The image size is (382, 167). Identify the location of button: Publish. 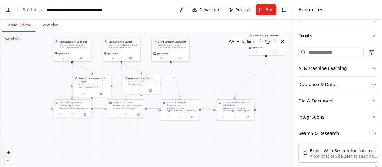
(239, 10).